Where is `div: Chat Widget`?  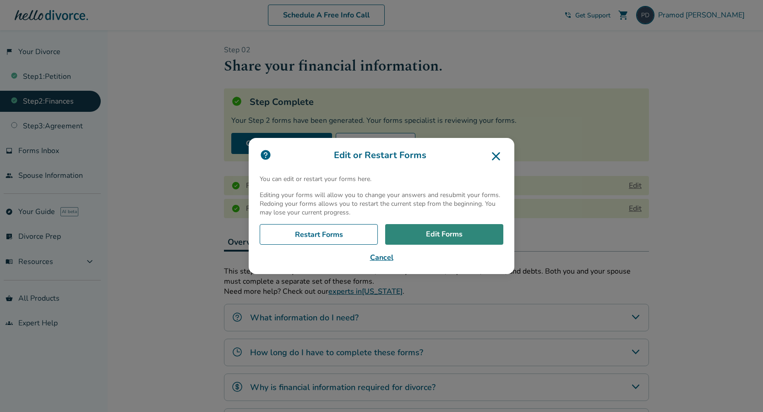
div: Chat Widget is located at coordinates (740, 390).